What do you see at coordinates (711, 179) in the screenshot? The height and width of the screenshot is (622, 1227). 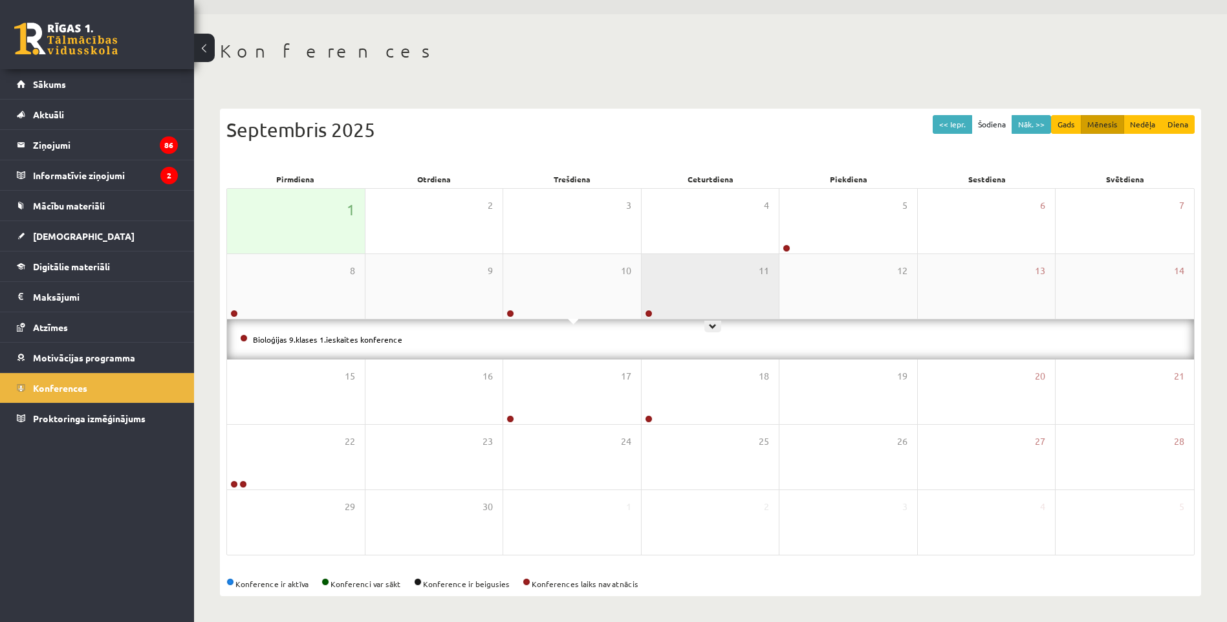 I see `div: Ceturtdiena` at bounding box center [711, 179].